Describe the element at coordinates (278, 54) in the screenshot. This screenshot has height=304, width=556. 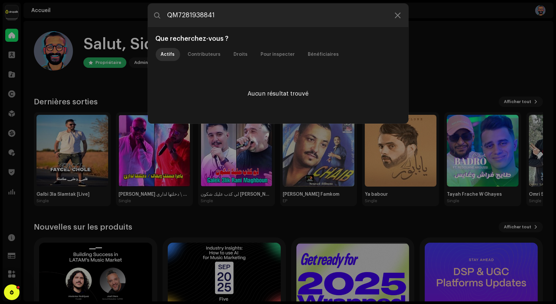
I see `div: Pour inspecter` at that location.